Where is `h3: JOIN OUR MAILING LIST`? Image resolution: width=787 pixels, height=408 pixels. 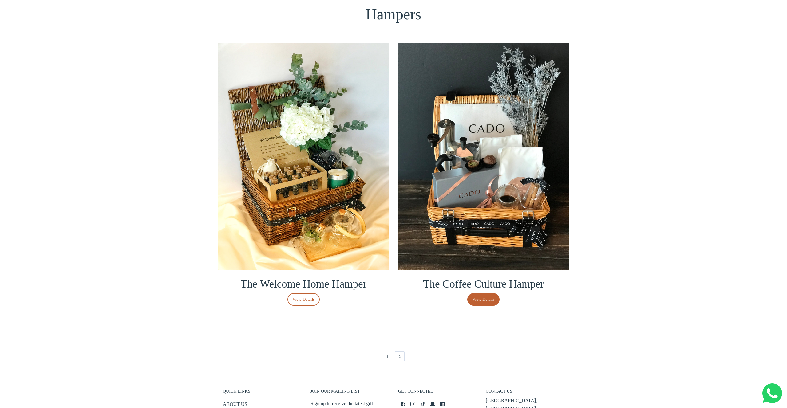 h3: JOIN OUR MAILING LIST is located at coordinates (349, 393).